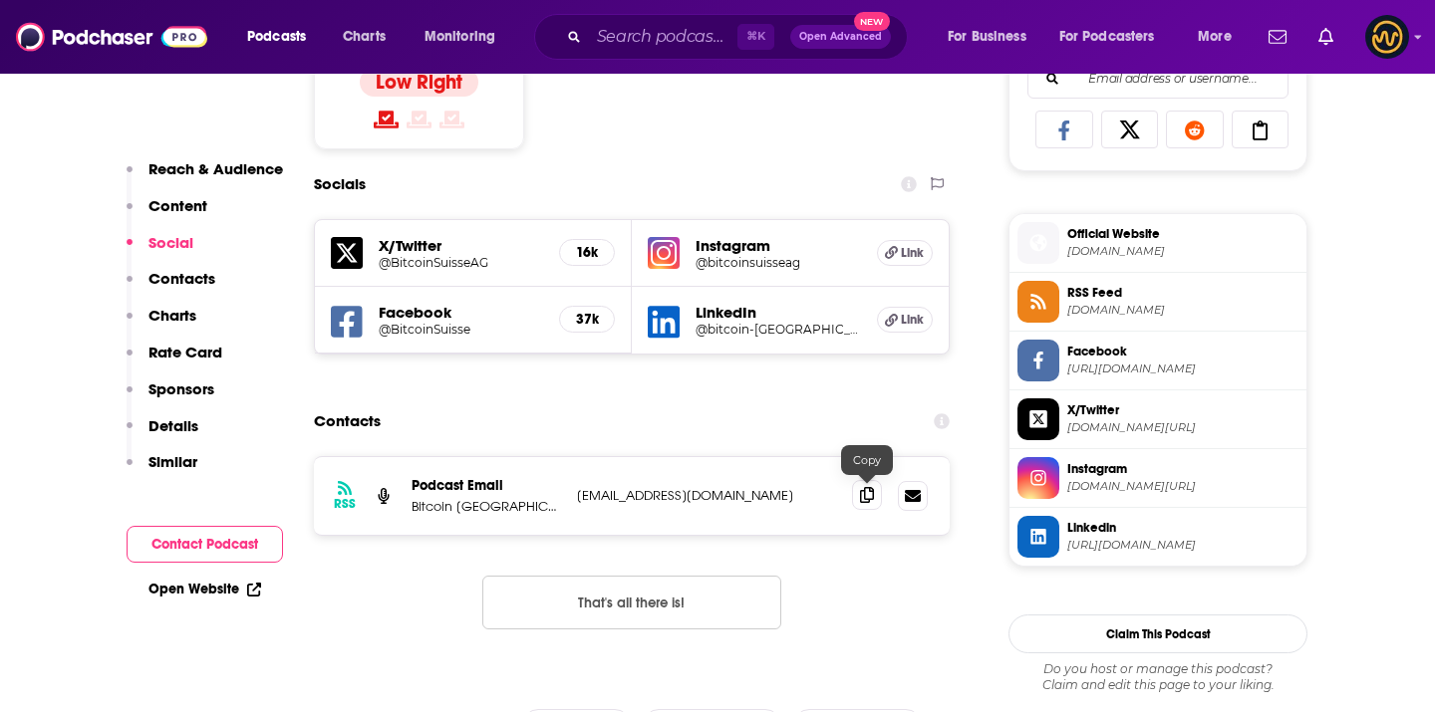  What do you see at coordinates (664, 253) in the screenshot?
I see `img: iconImage` at bounding box center [664, 253].